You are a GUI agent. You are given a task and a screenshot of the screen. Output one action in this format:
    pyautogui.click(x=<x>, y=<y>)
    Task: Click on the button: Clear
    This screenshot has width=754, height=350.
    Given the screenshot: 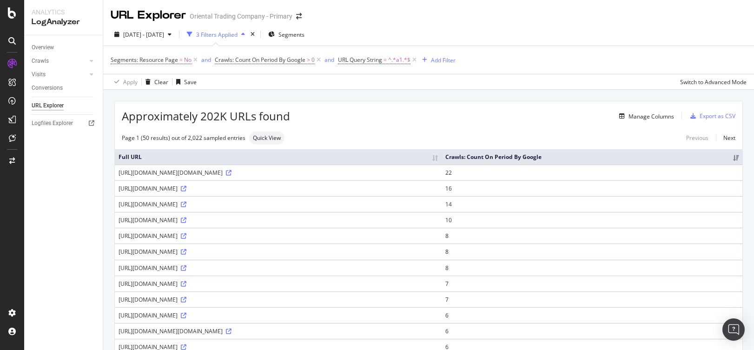 What is the action you would take?
    pyautogui.click(x=155, y=82)
    